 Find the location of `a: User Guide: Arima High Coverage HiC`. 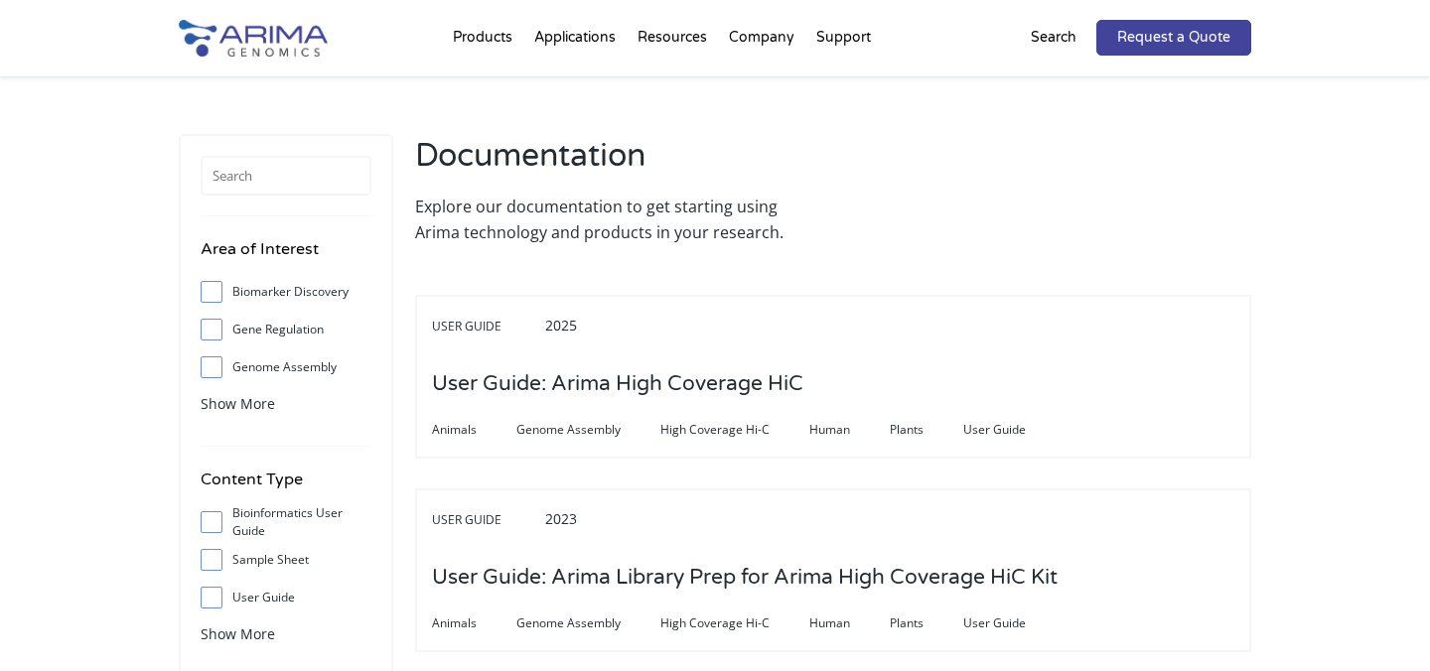

a: User Guide: Arima High Coverage HiC is located at coordinates (618, 384).